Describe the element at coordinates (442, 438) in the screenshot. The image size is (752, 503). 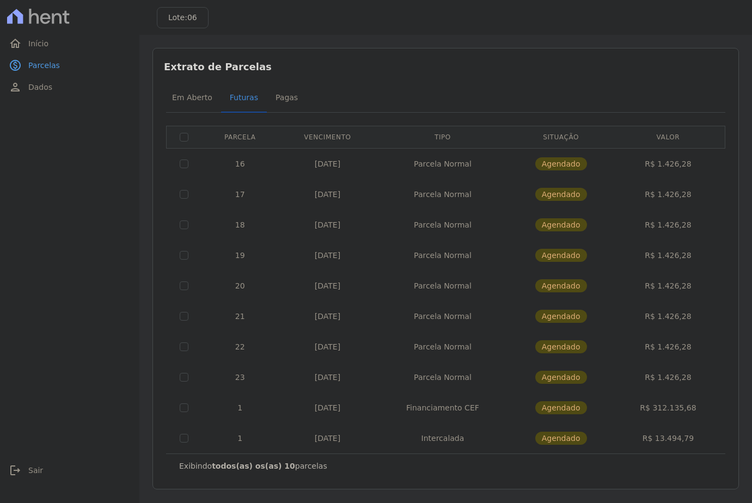
I see `td: Intercalada` at that location.